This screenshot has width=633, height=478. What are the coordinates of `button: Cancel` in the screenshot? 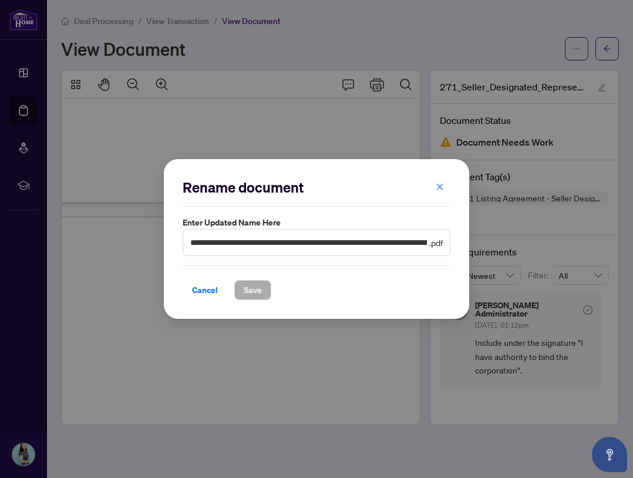 It's located at (205, 290).